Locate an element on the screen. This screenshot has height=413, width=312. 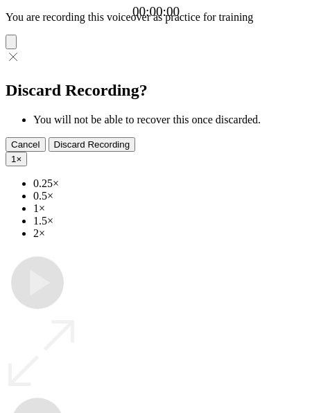
button: 1× is located at coordinates (16, 159).